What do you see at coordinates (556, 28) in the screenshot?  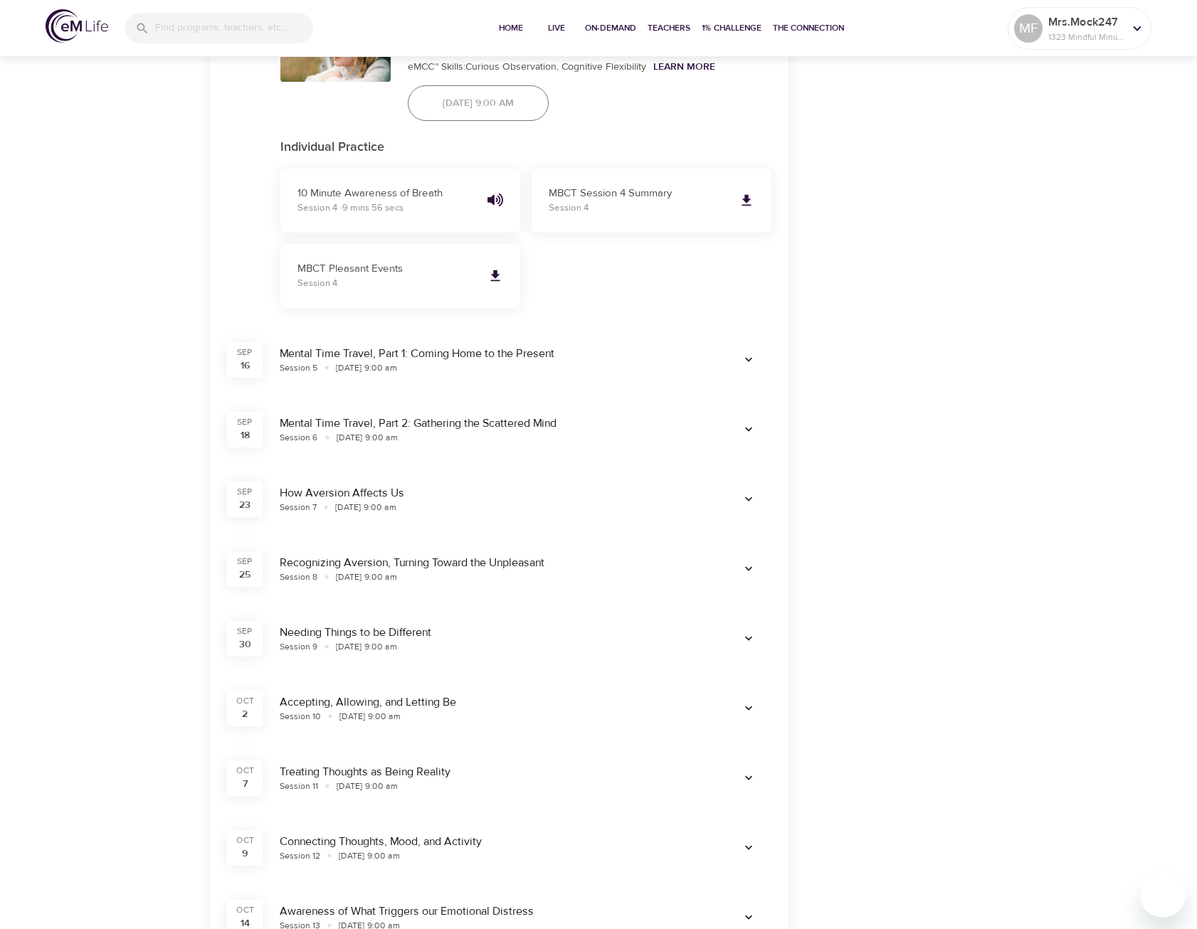 I see `span: Live` at bounding box center [556, 28].